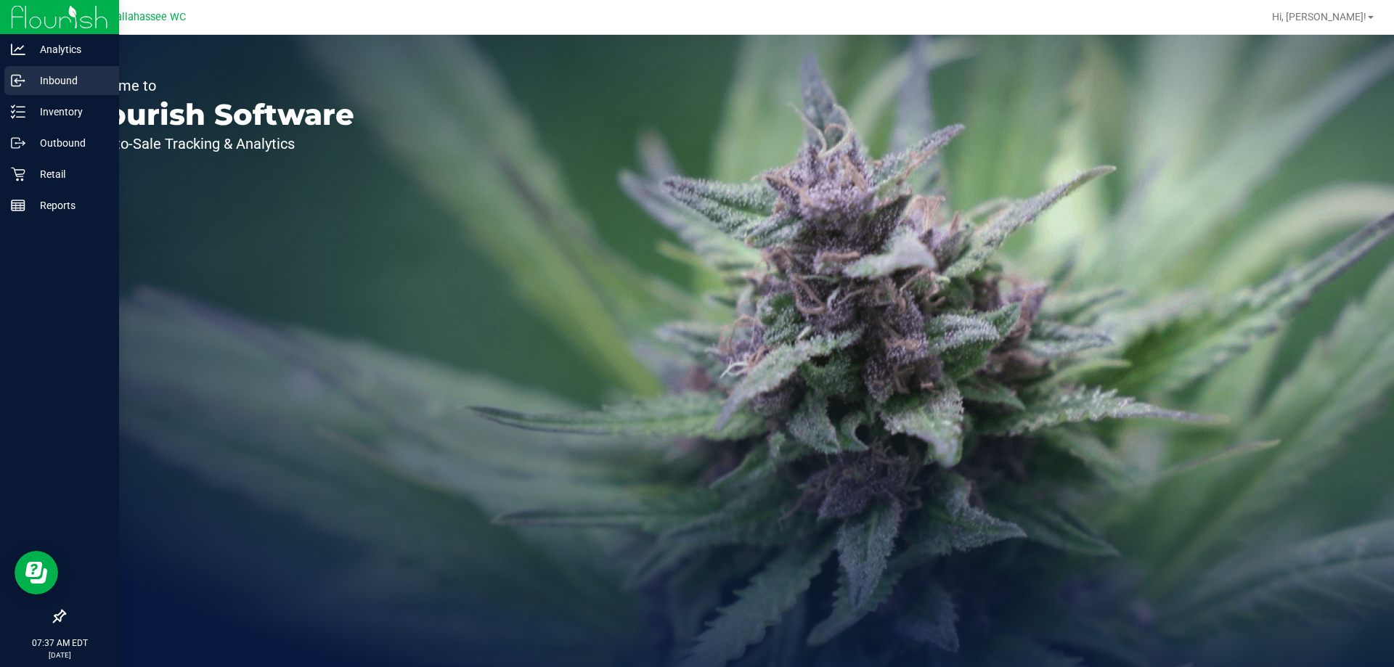  What do you see at coordinates (18, 174) in the screenshot?
I see `inline-svg: Retail` at bounding box center [18, 174].